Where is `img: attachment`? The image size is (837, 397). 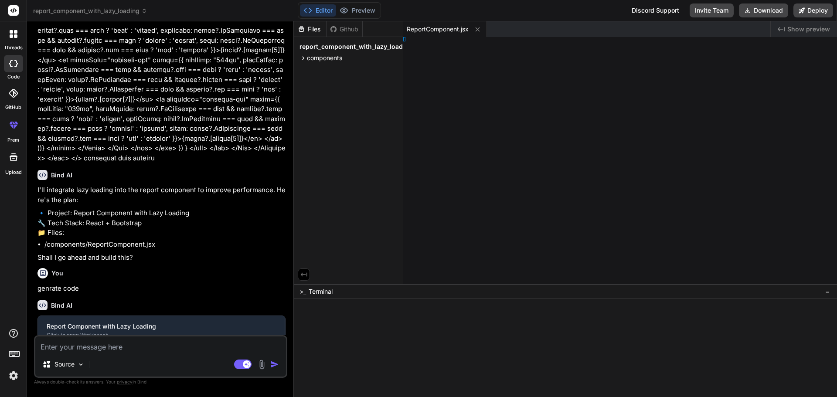
img: attachment is located at coordinates (261, 364).